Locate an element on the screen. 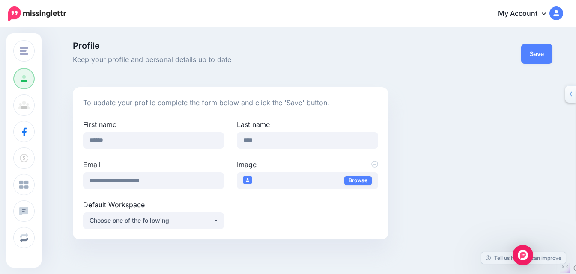 The image size is (576, 274). button: Choose one of the following is located at coordinates (153, 221).